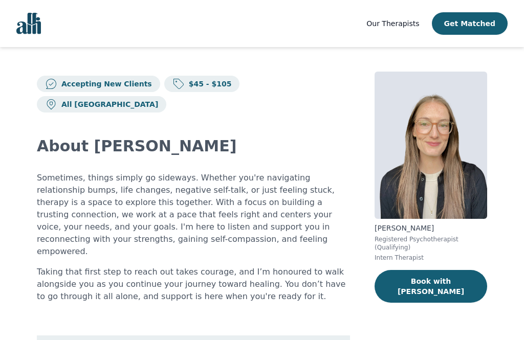  I want to click on p: $45 - $105, so click(208, 84).